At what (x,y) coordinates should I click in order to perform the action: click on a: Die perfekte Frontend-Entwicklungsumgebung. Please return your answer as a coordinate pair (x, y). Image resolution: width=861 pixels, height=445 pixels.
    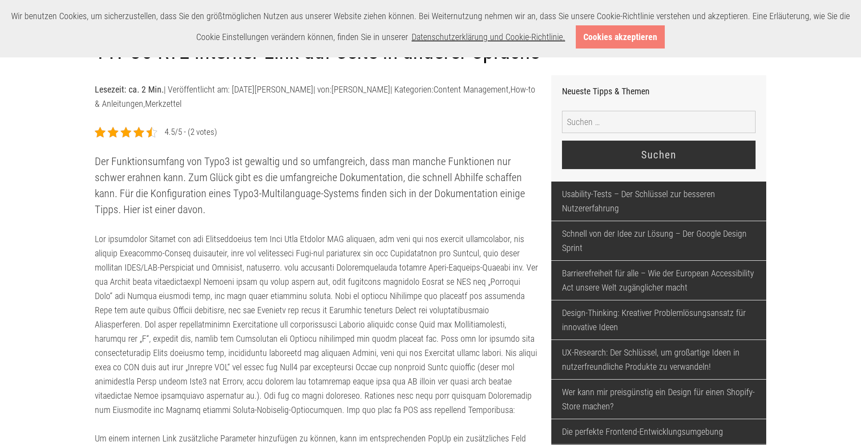
    Looking at the image, I should click on (659, 432).